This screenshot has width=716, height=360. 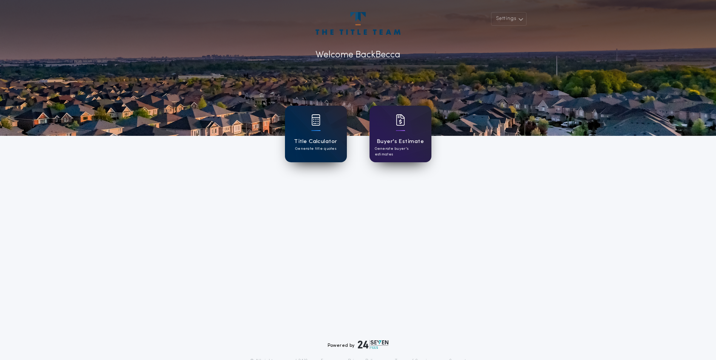 I want to click on h1: Title Calculator, so click(x=316, y=142).